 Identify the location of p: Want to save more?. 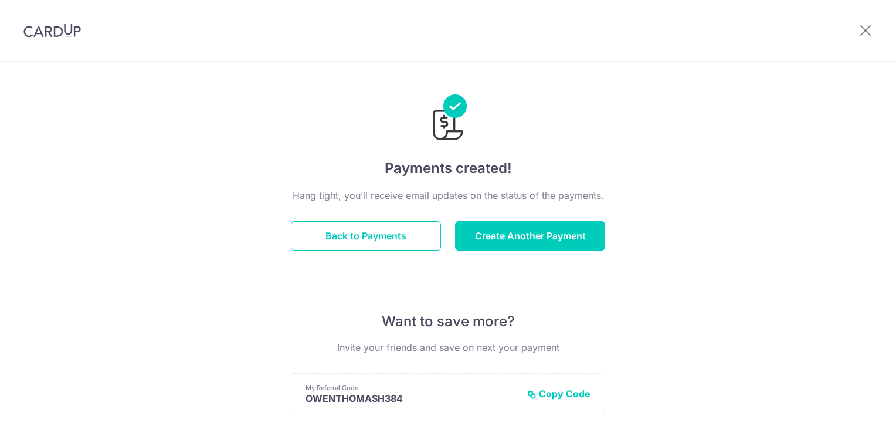
(448, 321).